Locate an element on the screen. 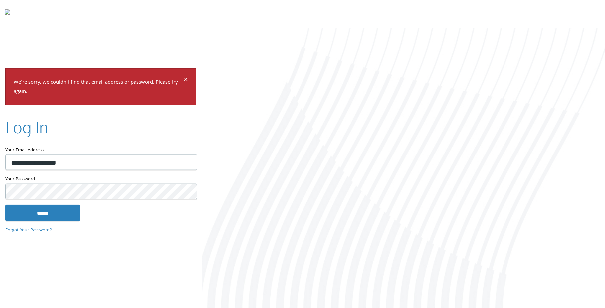  label: Your Password is located at coordinates (101, 180).